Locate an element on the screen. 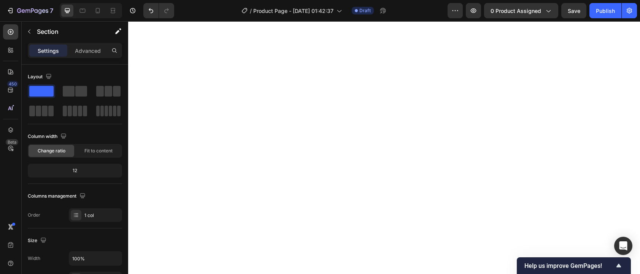 The width and height of the screenshot is (640, 274). p: Settings is located at coordinates (48, 51).